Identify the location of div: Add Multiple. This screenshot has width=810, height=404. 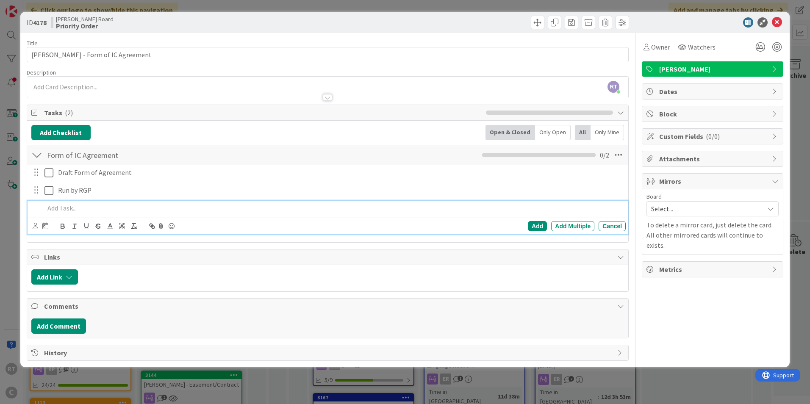
(573, 226).